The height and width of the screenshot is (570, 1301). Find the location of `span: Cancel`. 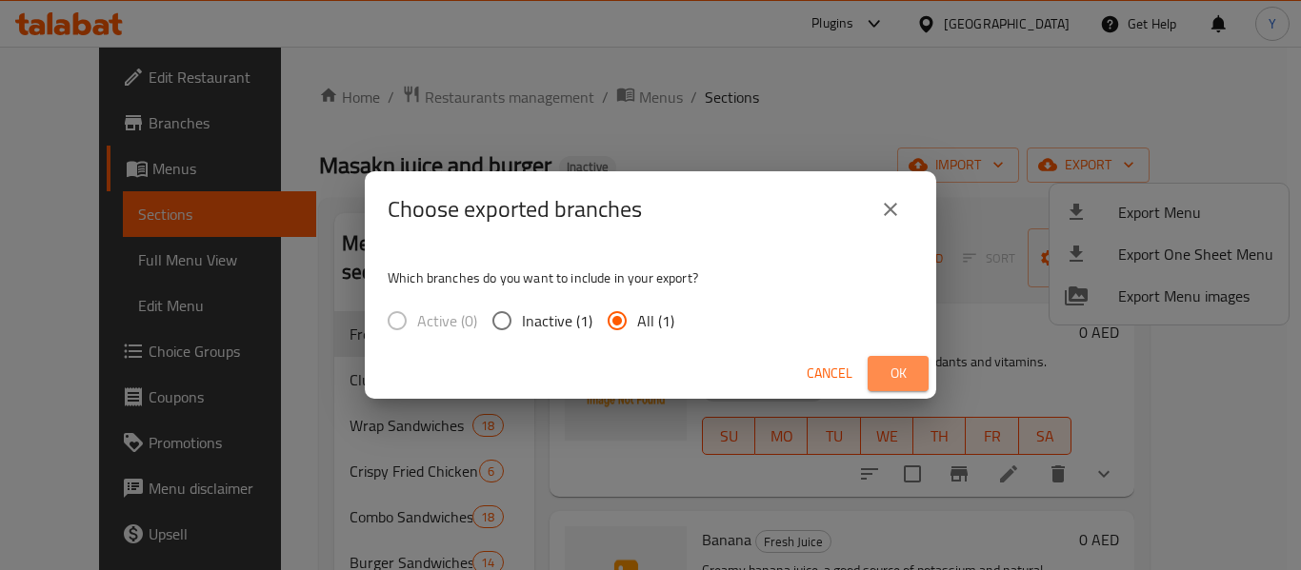

span: Cancel is located at coordinates (829, 373).